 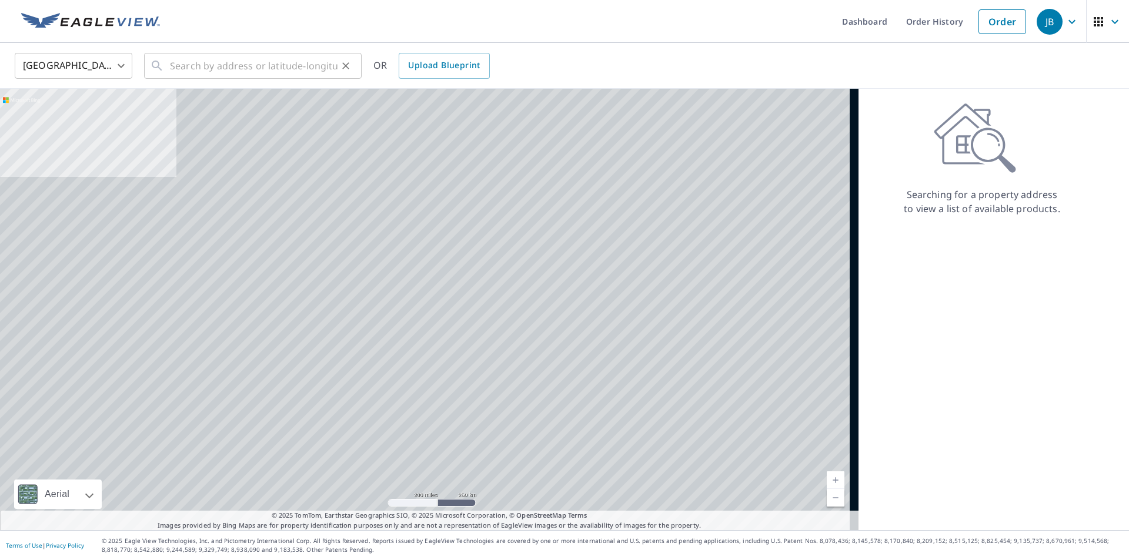 What do you see at coordinates (1049, 22) in the screenshot?
I see `div: JB` at bounding box center [1049, 22].